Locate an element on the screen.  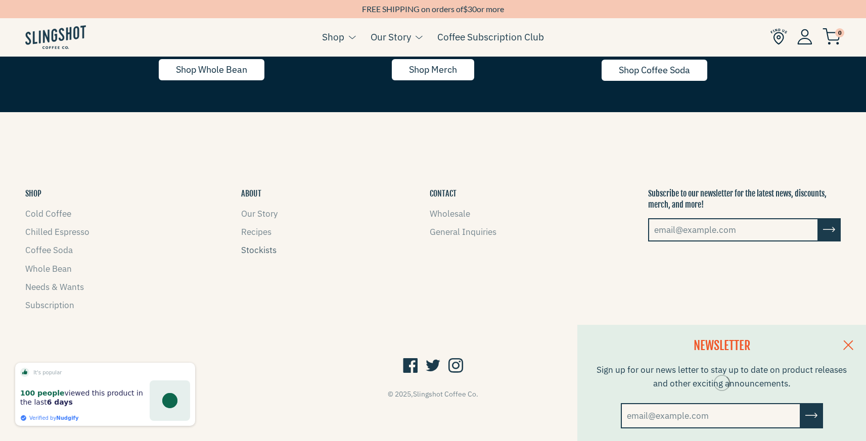
a: Coffee Subscription Club is located at coordinates (490, 37).